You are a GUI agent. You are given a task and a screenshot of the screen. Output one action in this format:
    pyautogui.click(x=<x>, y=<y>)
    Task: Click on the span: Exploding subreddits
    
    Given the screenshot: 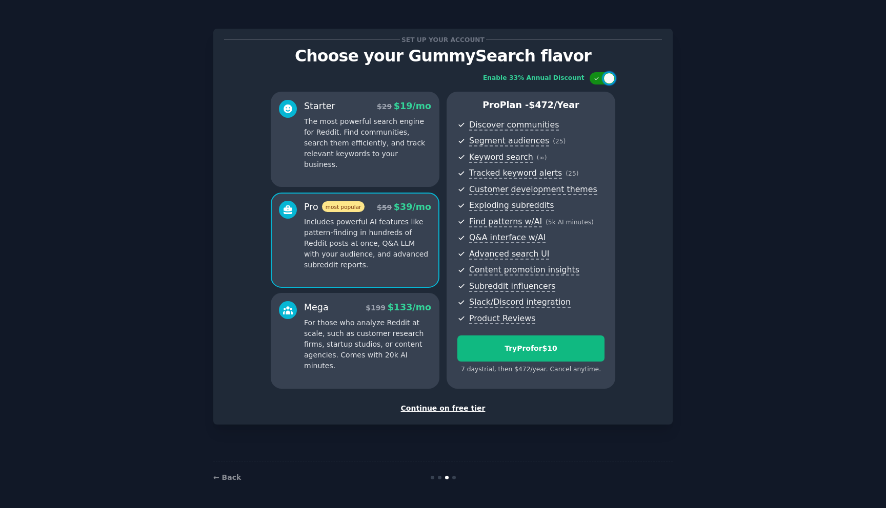 What is the action you would take?
    pyautogui.click(x=511, y=206)
    